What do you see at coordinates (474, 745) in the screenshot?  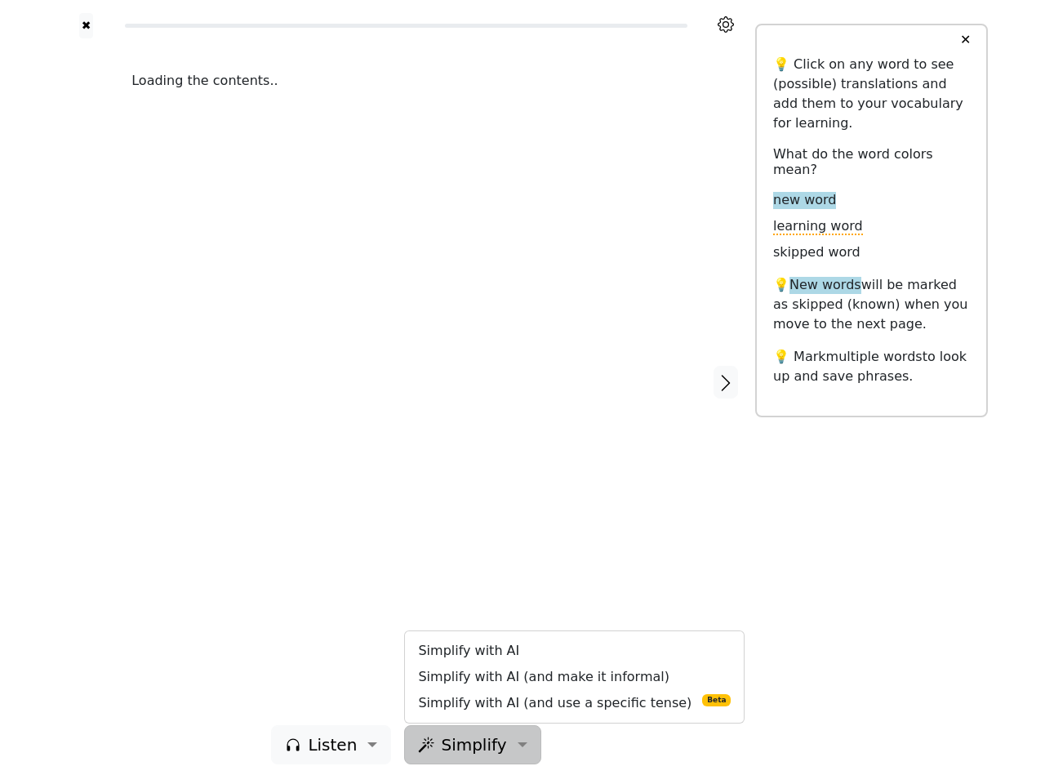 I see `span: Simplify` at bounding box center [474, 745].